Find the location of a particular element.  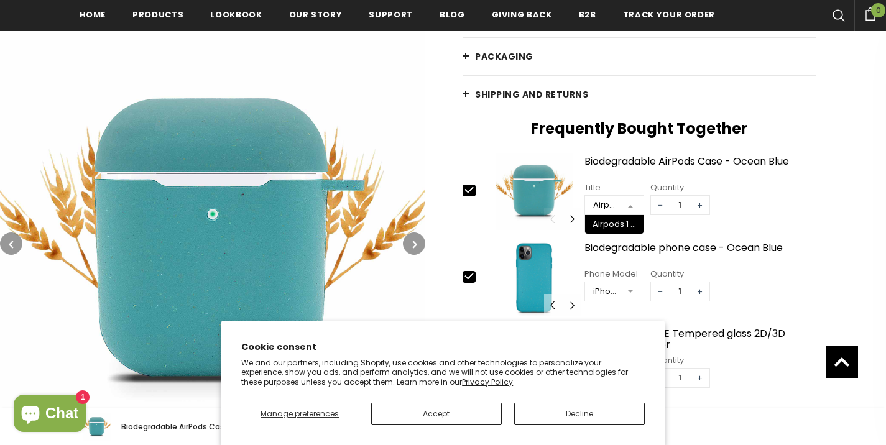

span: PACKAGING is located at coordinates (504, 57).